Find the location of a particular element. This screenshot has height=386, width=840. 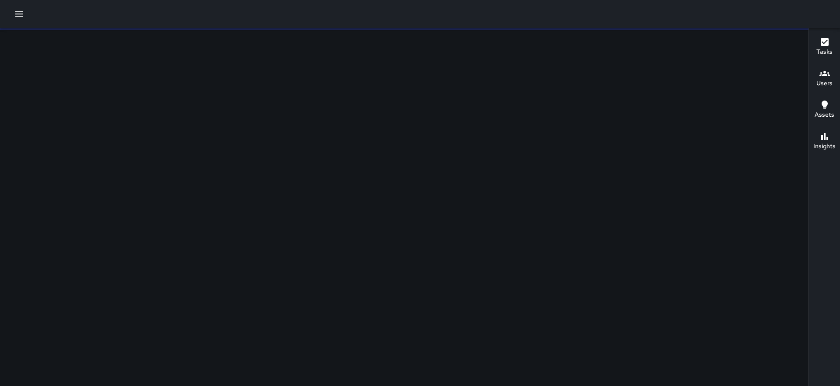

button: Users is located at coordinates (824, 79).